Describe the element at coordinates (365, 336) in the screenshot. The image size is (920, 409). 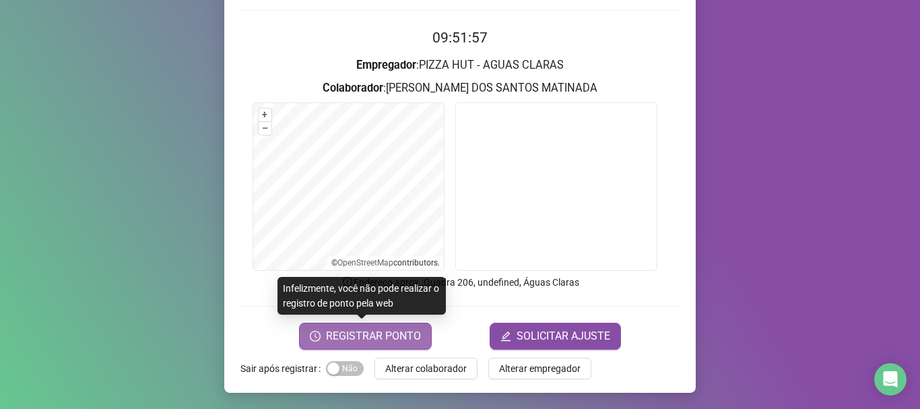
I see `button: REGISTRAR PONTO` at that location.